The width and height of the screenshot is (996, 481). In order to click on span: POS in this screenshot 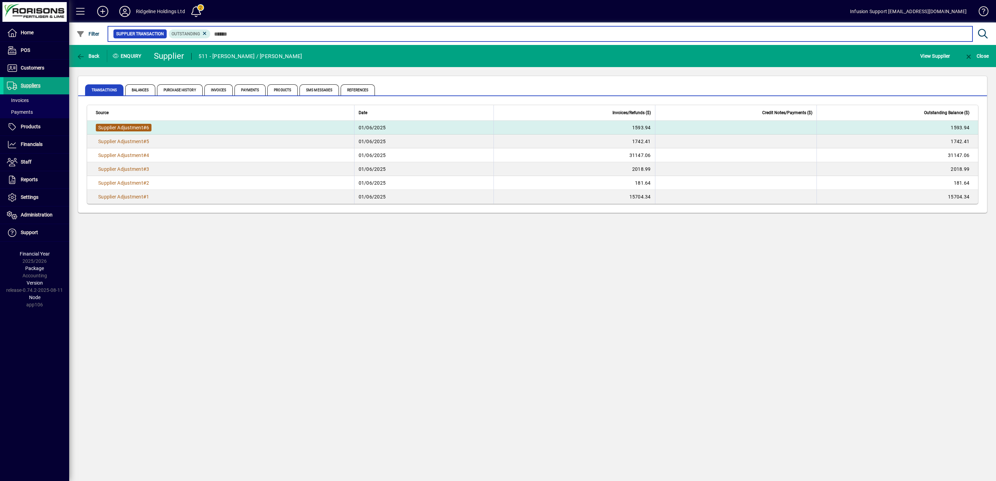, I will do `click(25, 50)`.